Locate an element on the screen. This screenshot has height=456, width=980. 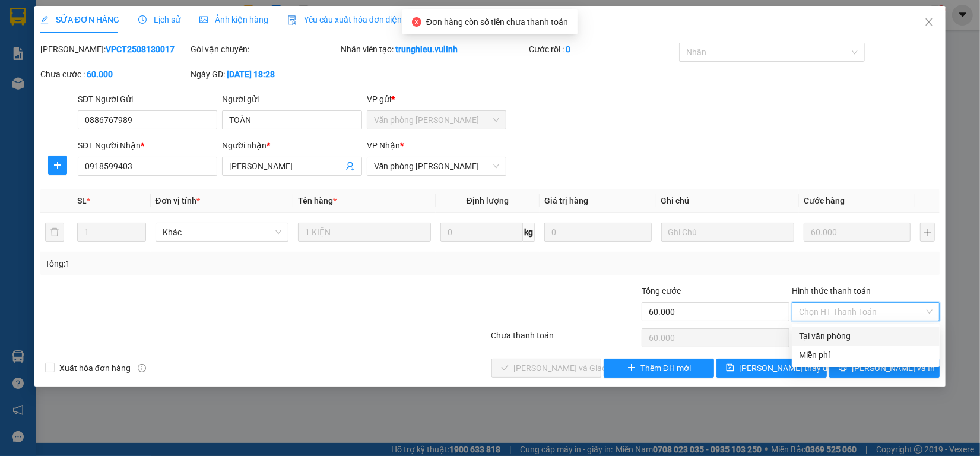
span: Tổng cước is located at coordinates (661, 291).